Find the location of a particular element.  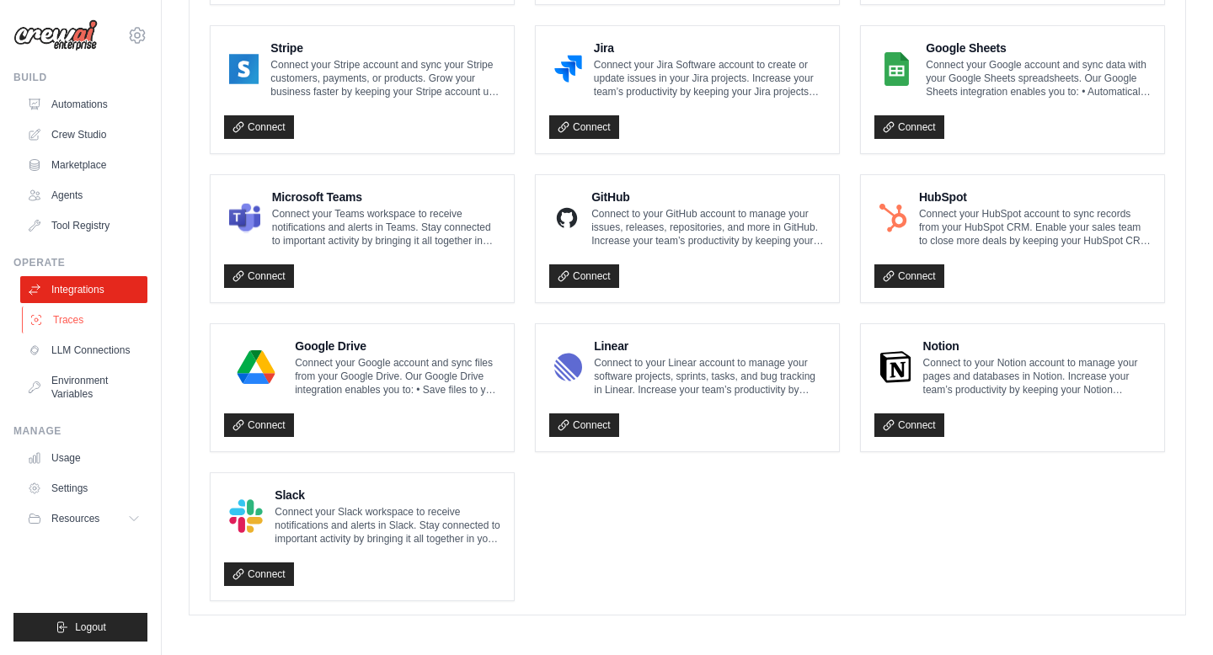

img: Linear Logo is located at coordinates (568, 367).